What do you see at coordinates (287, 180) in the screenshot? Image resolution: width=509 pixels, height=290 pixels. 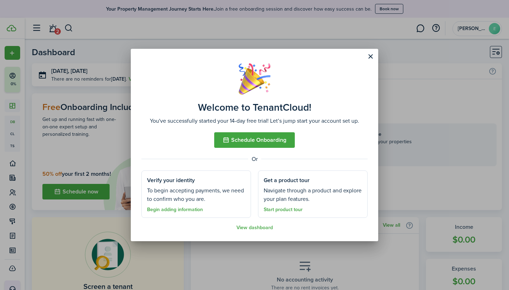 I see `well-done-section-title: Get a product tour` at bounding box center [287, 180].